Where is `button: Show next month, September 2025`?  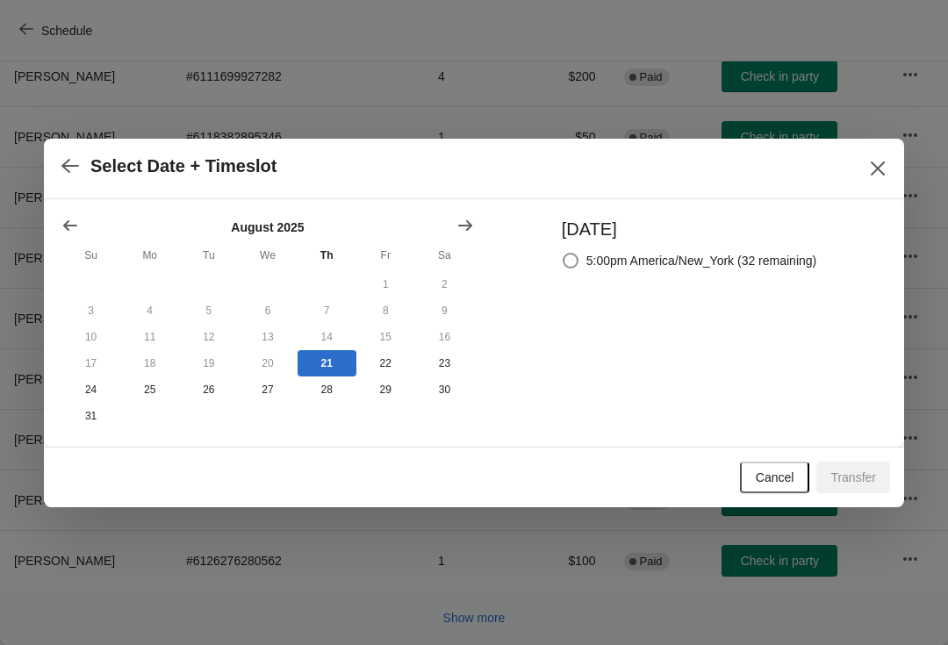
button: Show next month, September 2025 is located at coordinates (465, 226).